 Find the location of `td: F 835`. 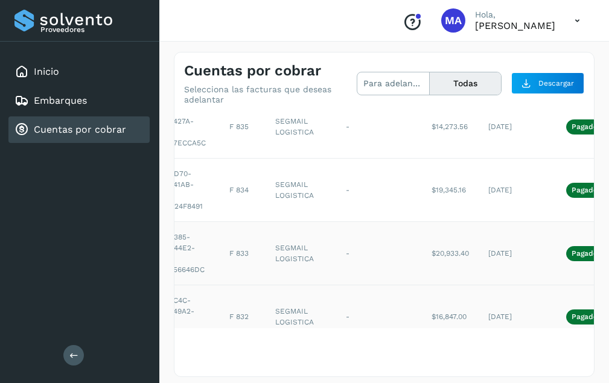

td: F 835 is located at coordinates (243, 127).